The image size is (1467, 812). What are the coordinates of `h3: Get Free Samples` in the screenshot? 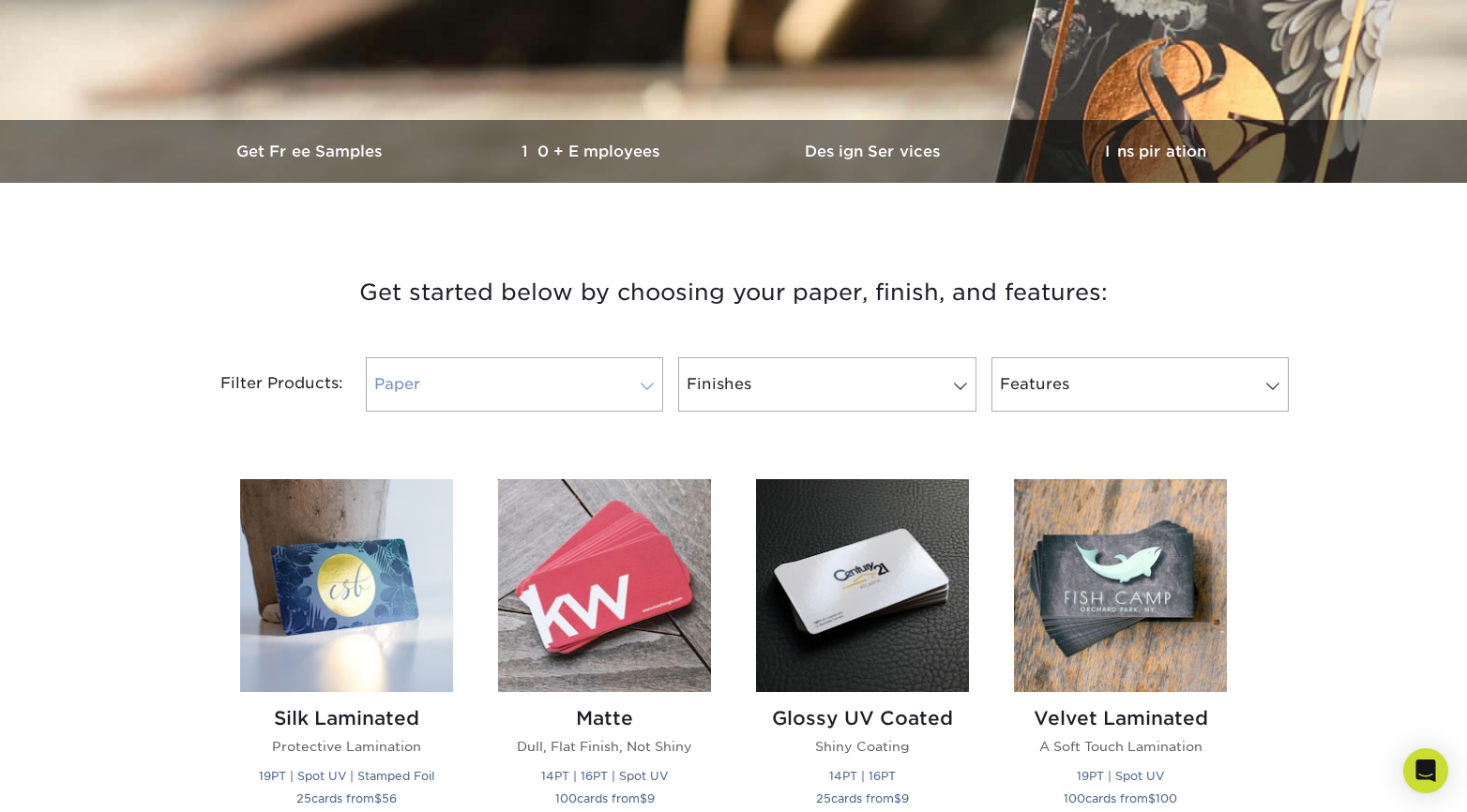 It's located at (312, 151).